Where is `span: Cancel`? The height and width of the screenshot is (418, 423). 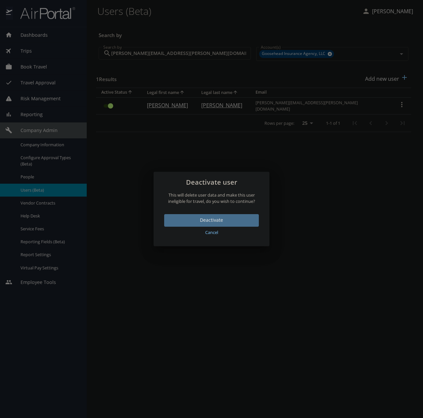 span: Cancel is located at coordinates (212, 232).